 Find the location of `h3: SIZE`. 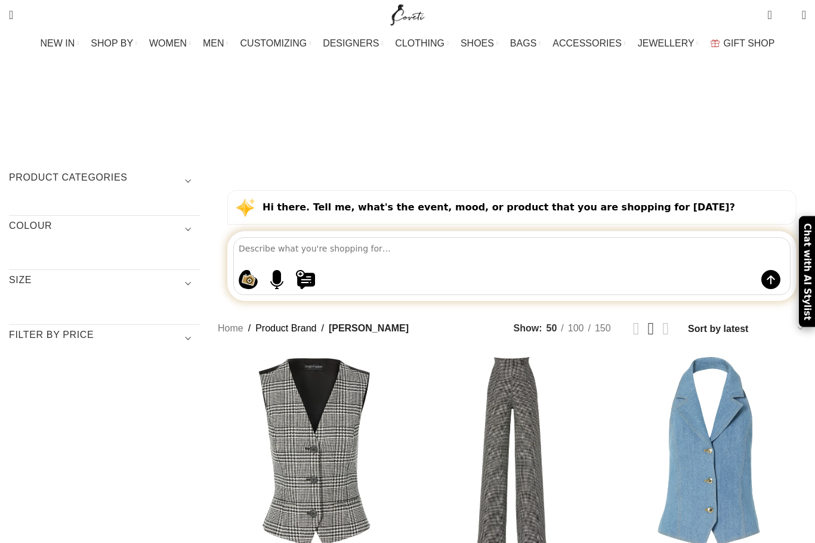

h3: SIZE is located at coordinates (104, 284).